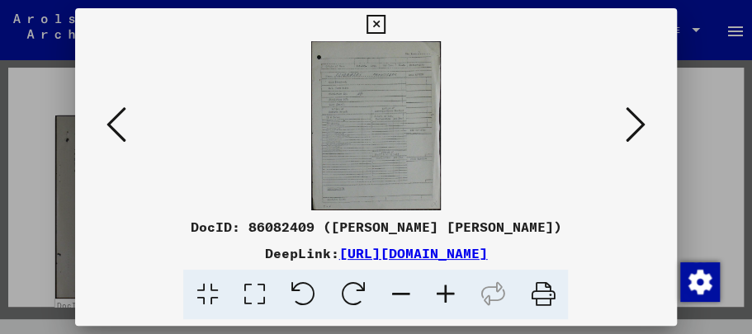 The image size is (752, 334). I want to click on img: 001.jpg, so click(375, 125).